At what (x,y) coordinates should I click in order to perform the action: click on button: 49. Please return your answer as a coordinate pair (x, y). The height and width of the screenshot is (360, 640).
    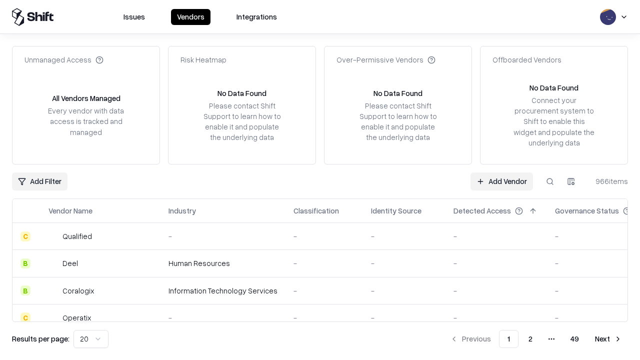
    Looking at the image, I should click on (574, 339).